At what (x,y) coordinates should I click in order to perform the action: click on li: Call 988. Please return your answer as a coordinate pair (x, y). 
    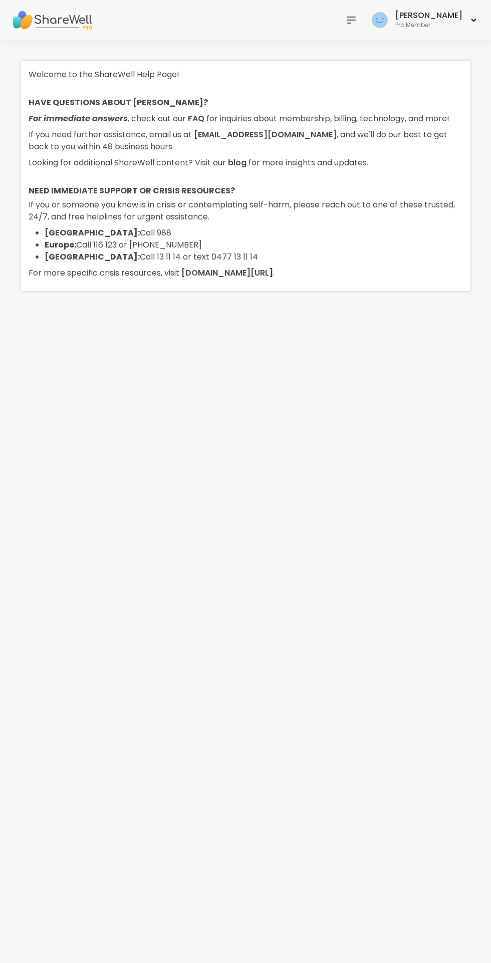
    Looking at the image, I should click on (253, 233).